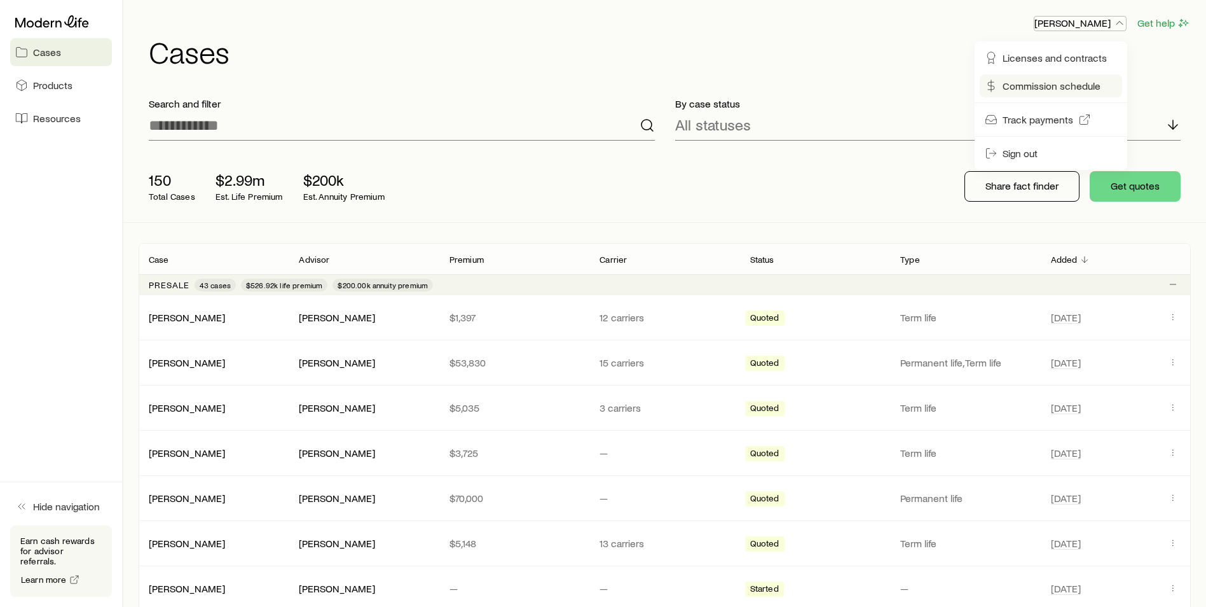 This screenshot has width=1206, height=607. I want to click on p: 150, so click(172, 180).